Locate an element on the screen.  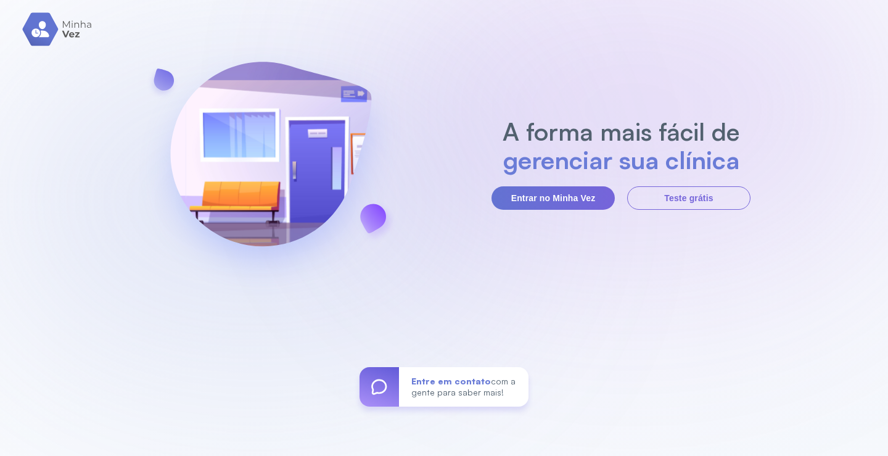
div: com a gente para saber mais! is located at coordinates (464, 387).